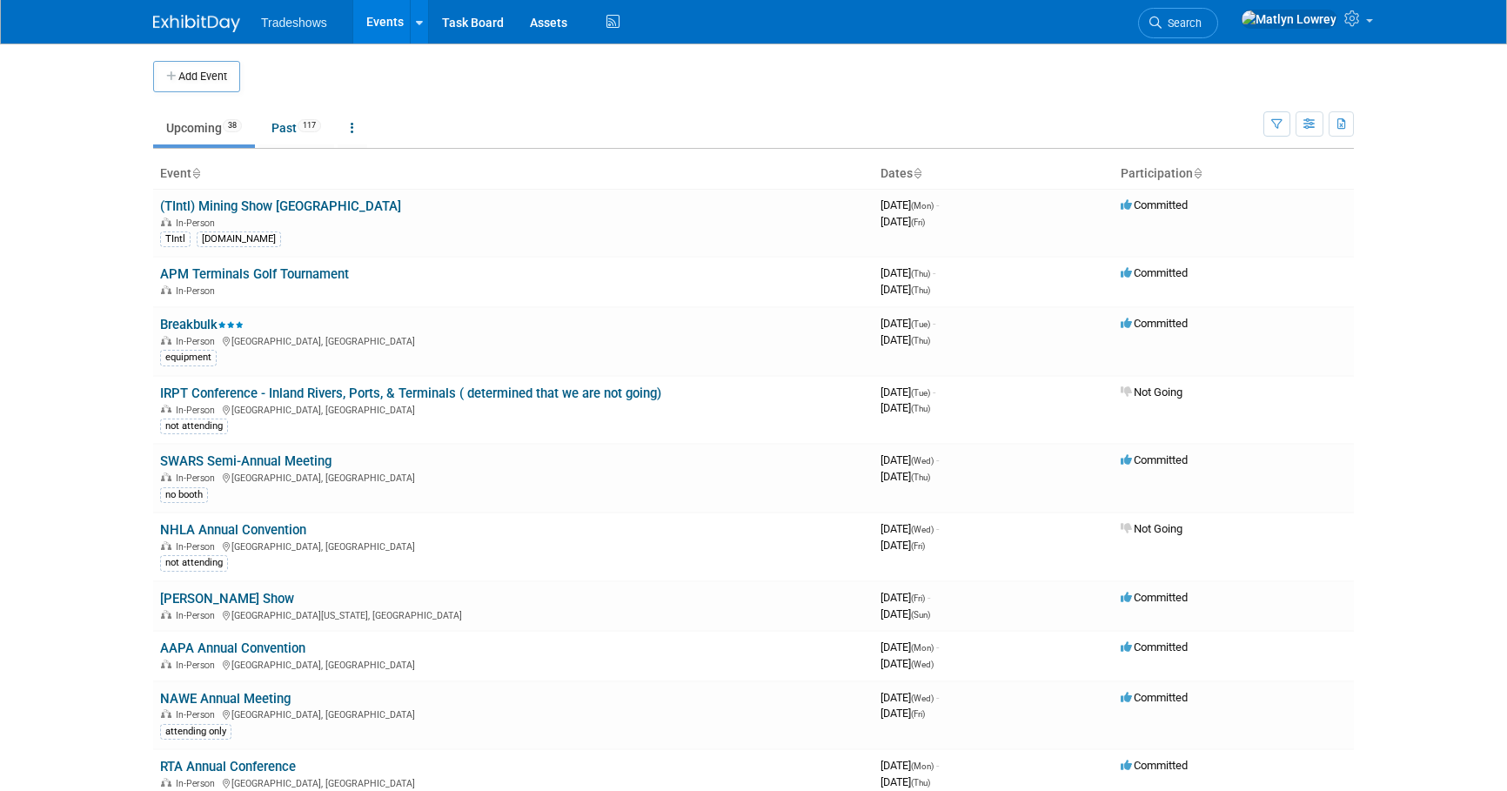 The height and width of the screenshot is (791, 1507). What do you see at coordinates (225, 699) in the screenshot?
I see `a: NAWE Annual Meeting` at bounding box center [225, 699].